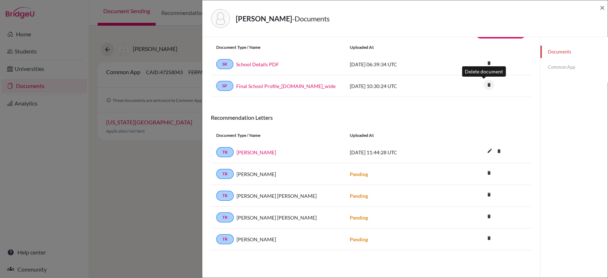 This screenshot has height=278, width=608. What do you see at coordinates (311, 19) in the screenshot?
I see `span: - Documents` at bounding box center [311, 19].